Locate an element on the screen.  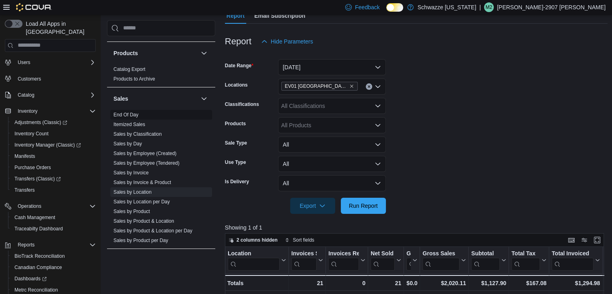
button: Export is located at coordinates (313, 206).